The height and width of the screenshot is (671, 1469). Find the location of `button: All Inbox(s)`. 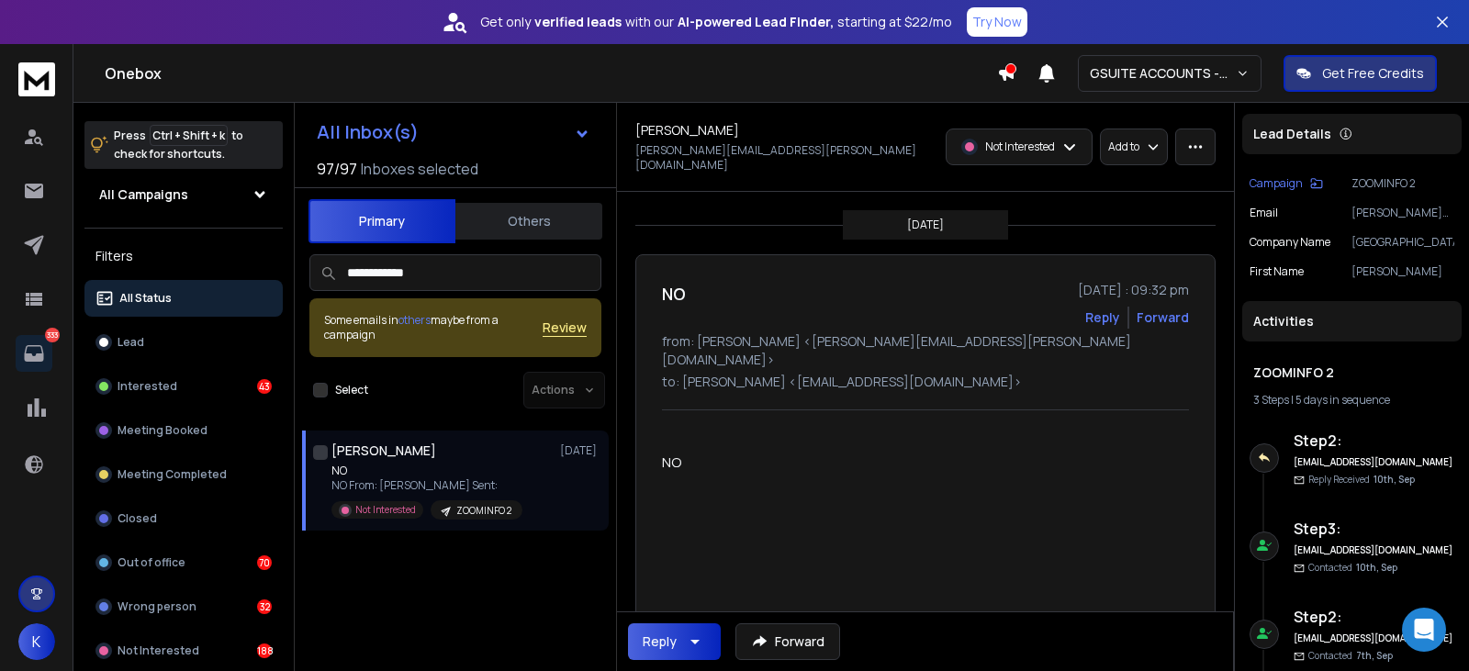

button: All Inbox(s) is located at coordinates (453, 132).